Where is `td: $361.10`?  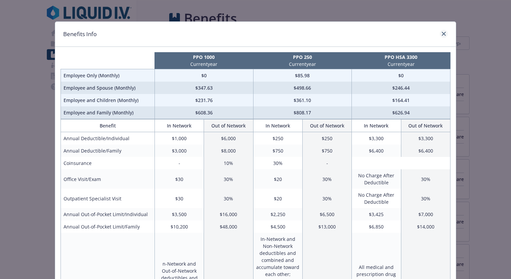 td: $361.10 is located at coordinates (302, 100).